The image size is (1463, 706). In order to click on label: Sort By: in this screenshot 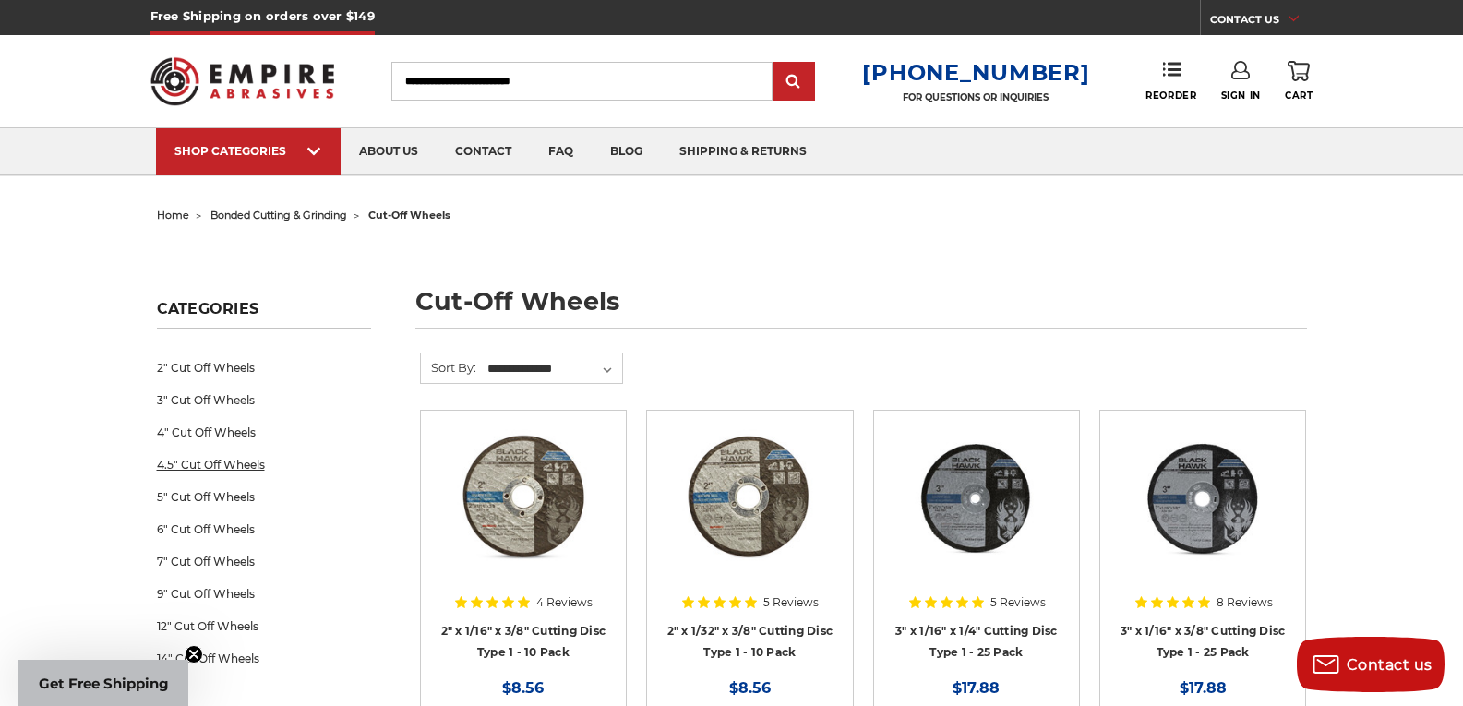, I will do `click(448, 367)`.